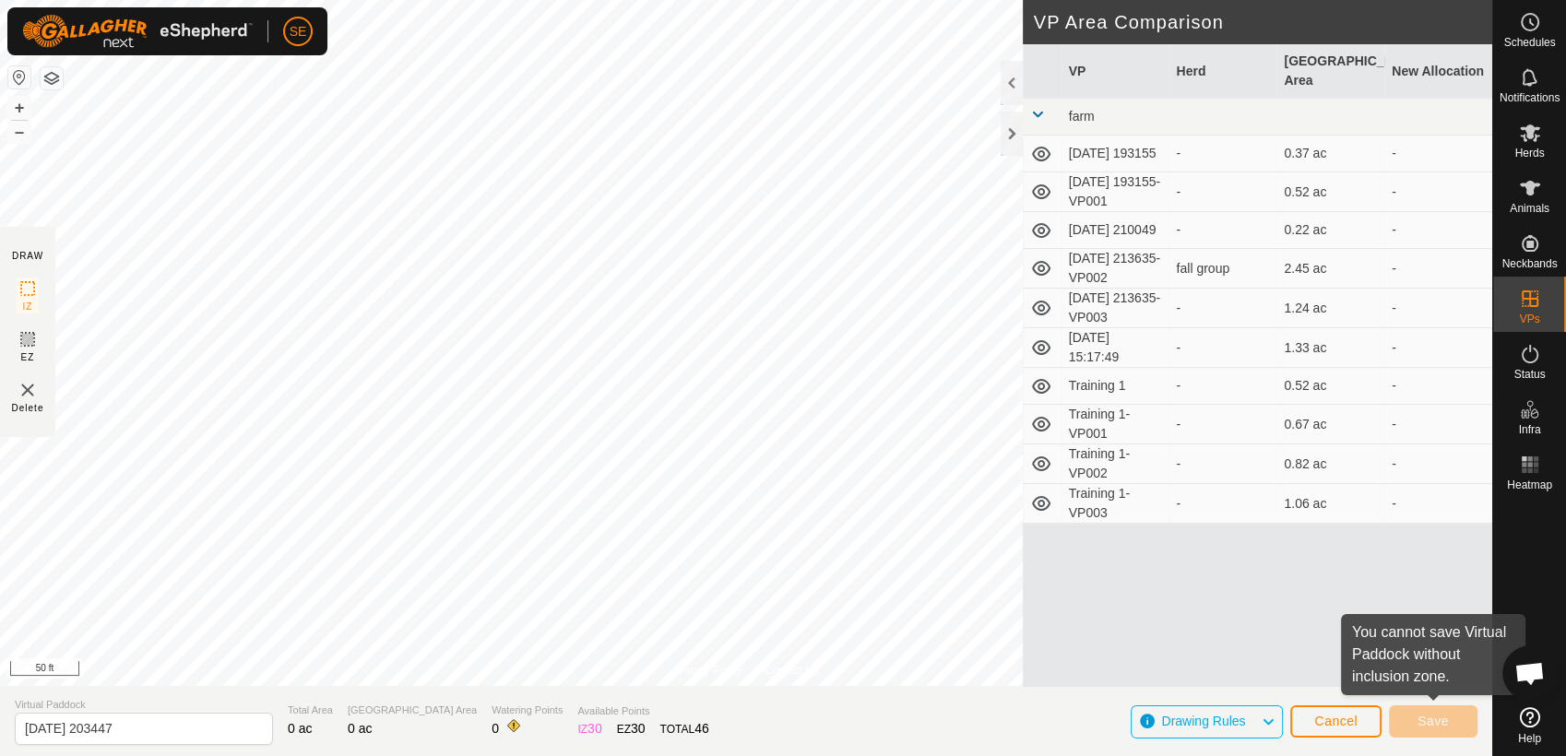  I want to click on div: DRAW, so click(28, 255).